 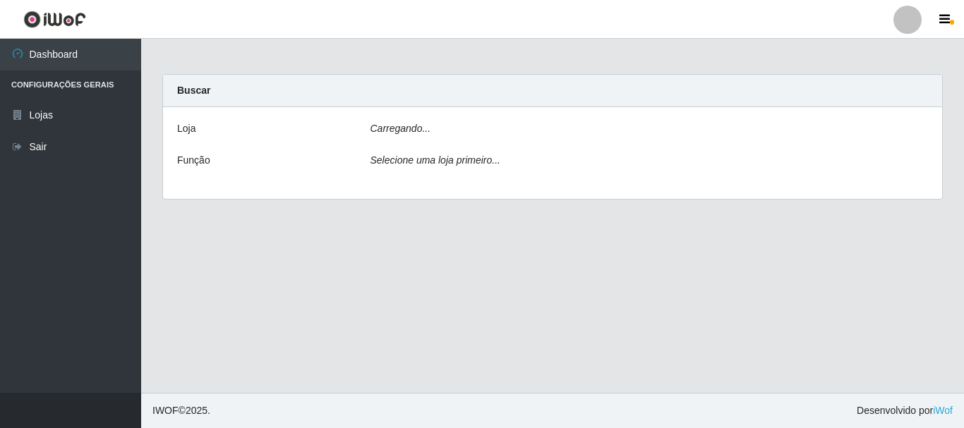 I want to click on a: iWof, so click(x=943, y=411).